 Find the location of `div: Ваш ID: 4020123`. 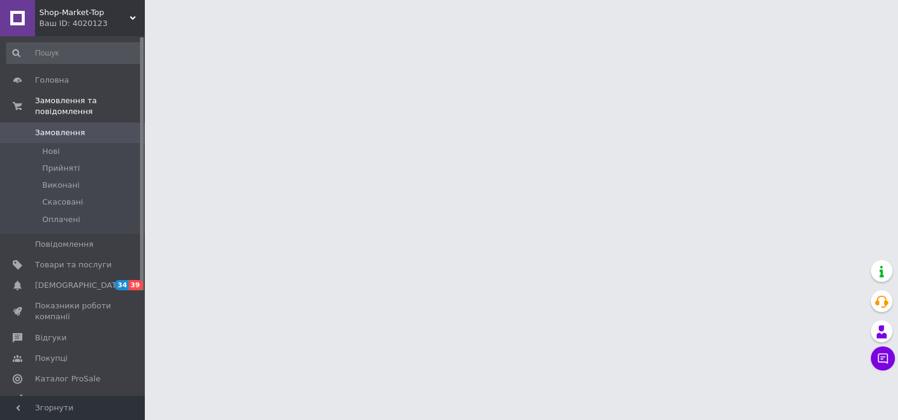

div: Ваш ID: 4020123 is located at coordinates (92, 24).